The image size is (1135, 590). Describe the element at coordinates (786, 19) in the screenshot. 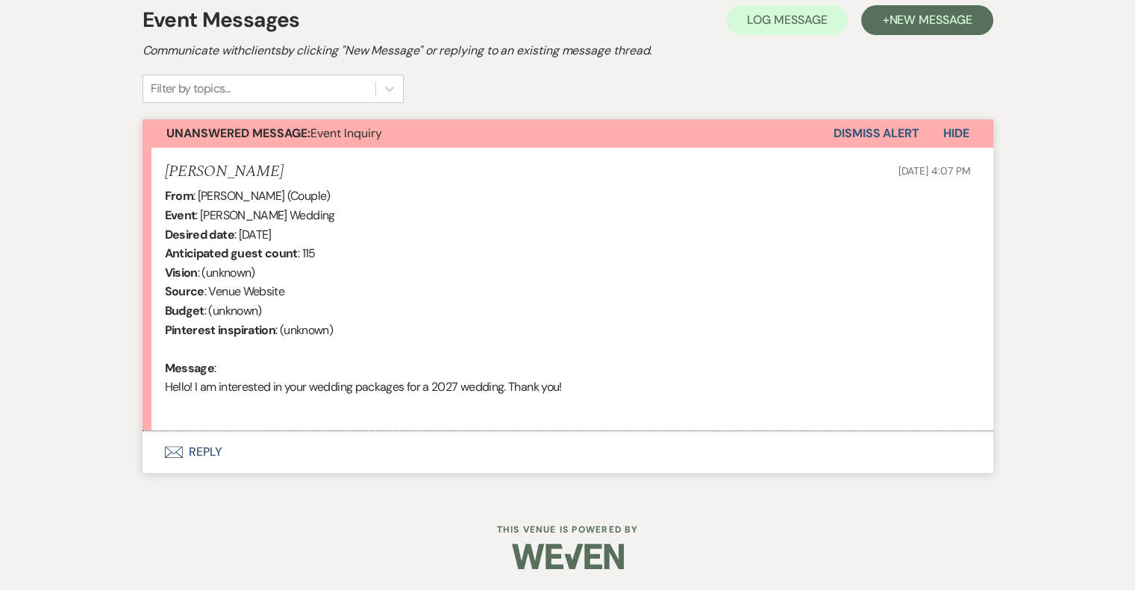

I see `span: Log Message` at that location.